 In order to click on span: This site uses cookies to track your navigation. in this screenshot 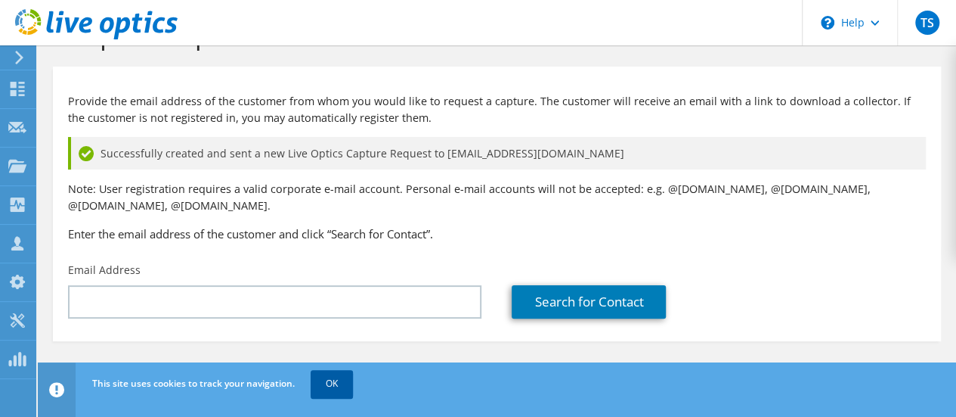, I will do `click(194, 383)`.